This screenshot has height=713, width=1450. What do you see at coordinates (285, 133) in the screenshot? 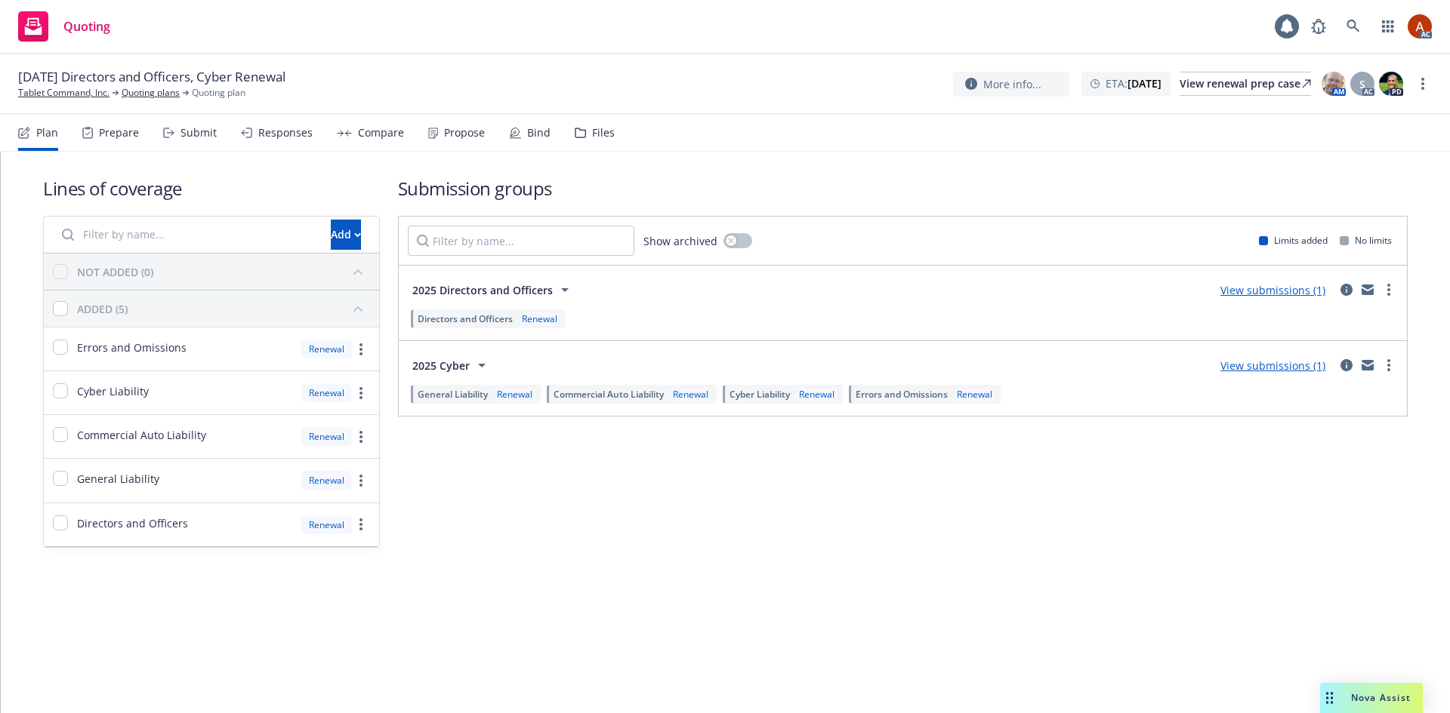
I see `div: Responses` at bounding box center [285, 133].